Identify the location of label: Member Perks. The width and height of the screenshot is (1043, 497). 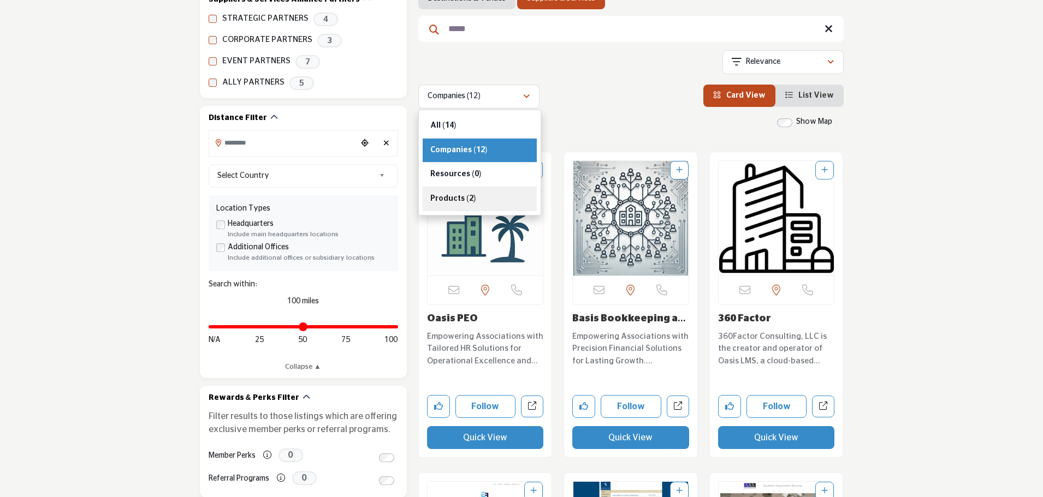
(232, 456).